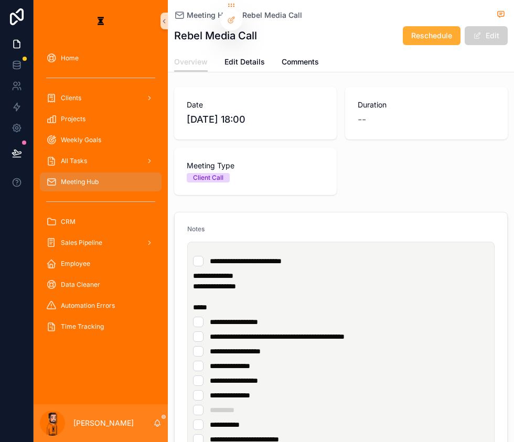 This screenshot has width=514, height=442. What do you see at coordinates (486, 36) in the screenshot?
I see `button: Edit` at bounding box center [486, 36].